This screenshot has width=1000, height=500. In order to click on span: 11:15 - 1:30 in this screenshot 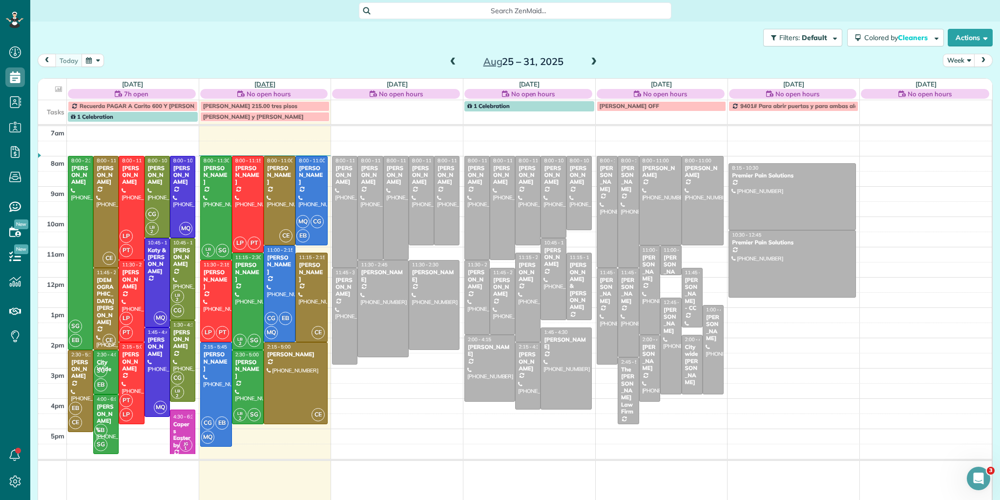, I will do `click(583, 257)`.